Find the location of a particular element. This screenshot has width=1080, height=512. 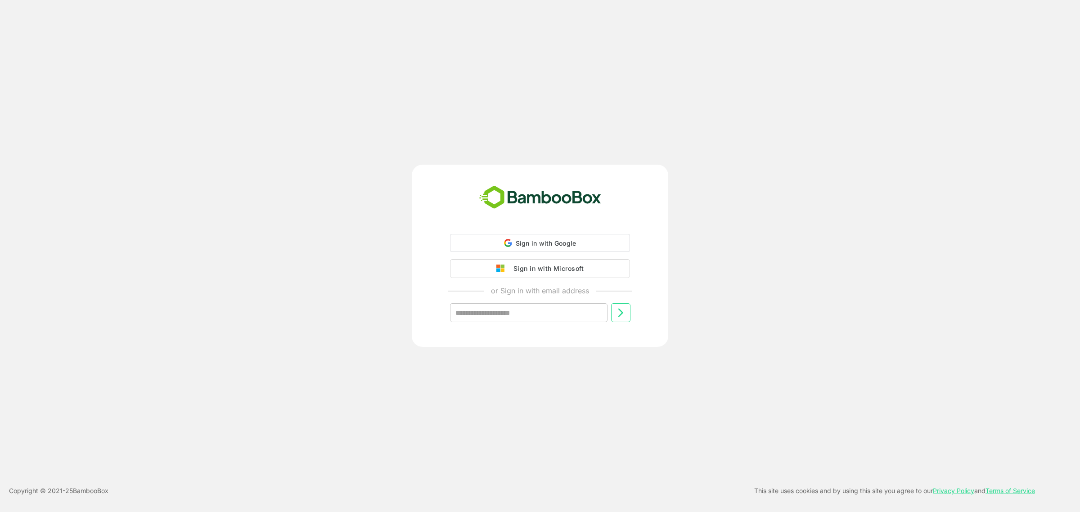

div: Sign in with Microsoft is located at coordinates (546, 269).